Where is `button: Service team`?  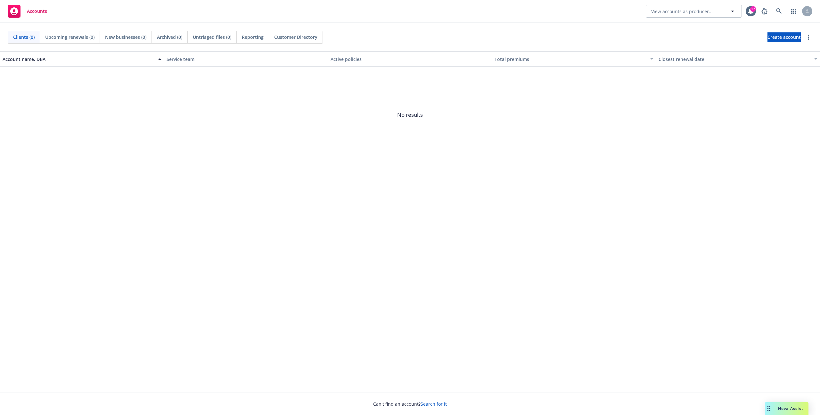
button: Service team is located at coordinates (246, 59).